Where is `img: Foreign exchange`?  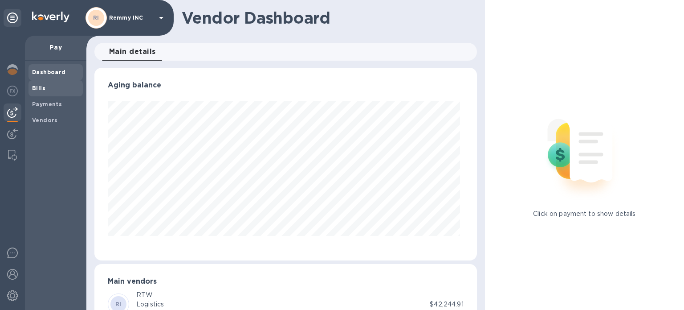 img: Foreign exchange is located at coordinates (12, 91).